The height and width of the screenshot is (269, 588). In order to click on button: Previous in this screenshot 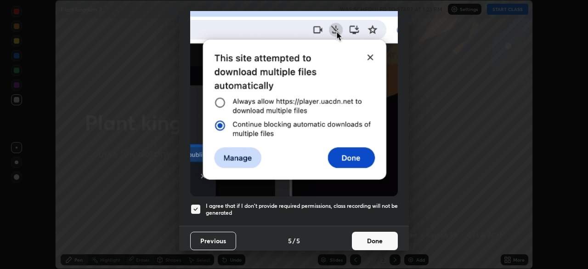, I will do `click(213, 241)`.